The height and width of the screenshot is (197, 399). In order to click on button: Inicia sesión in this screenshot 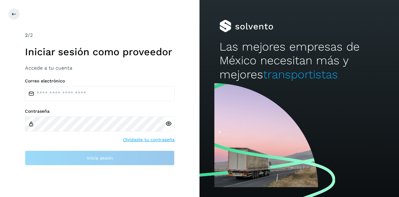, I will do `click(100, 158)`.